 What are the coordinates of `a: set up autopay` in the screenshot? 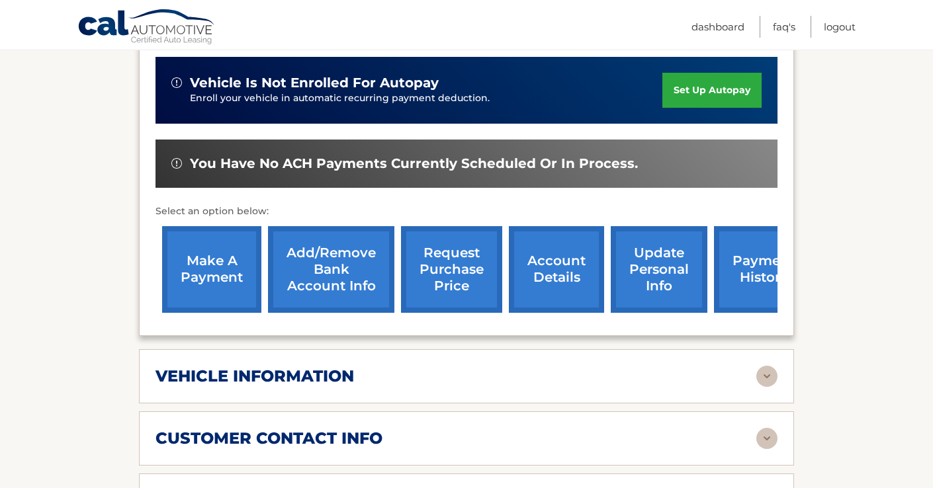 It's located at (712, 90).